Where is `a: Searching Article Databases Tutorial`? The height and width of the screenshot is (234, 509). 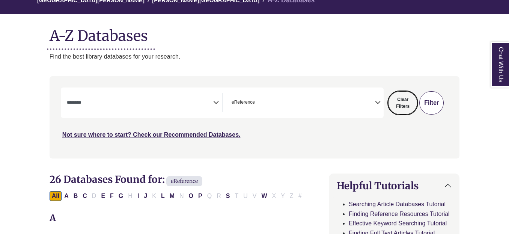
a: Searching Article Databases Tutorial is located at coordinates (397, 204).